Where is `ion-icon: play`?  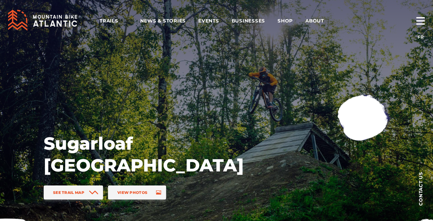 ion-icon: play is located at coordinates (364, 118).